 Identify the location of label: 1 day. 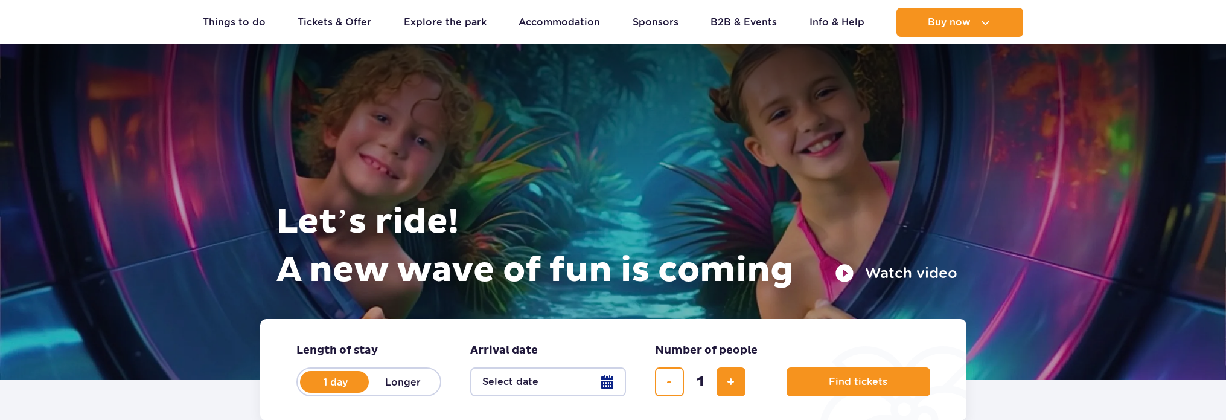
(336, 382).